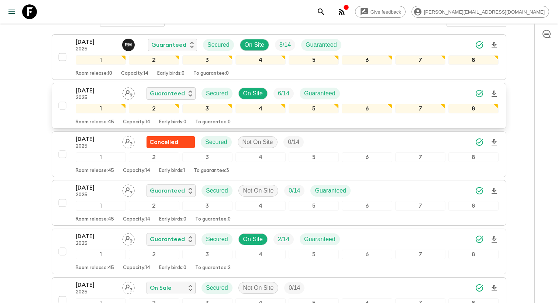  What do you see at coordinates (258, 191) in the screenshot?
I see `div: Not On Site` at bounding box center [258, 191].